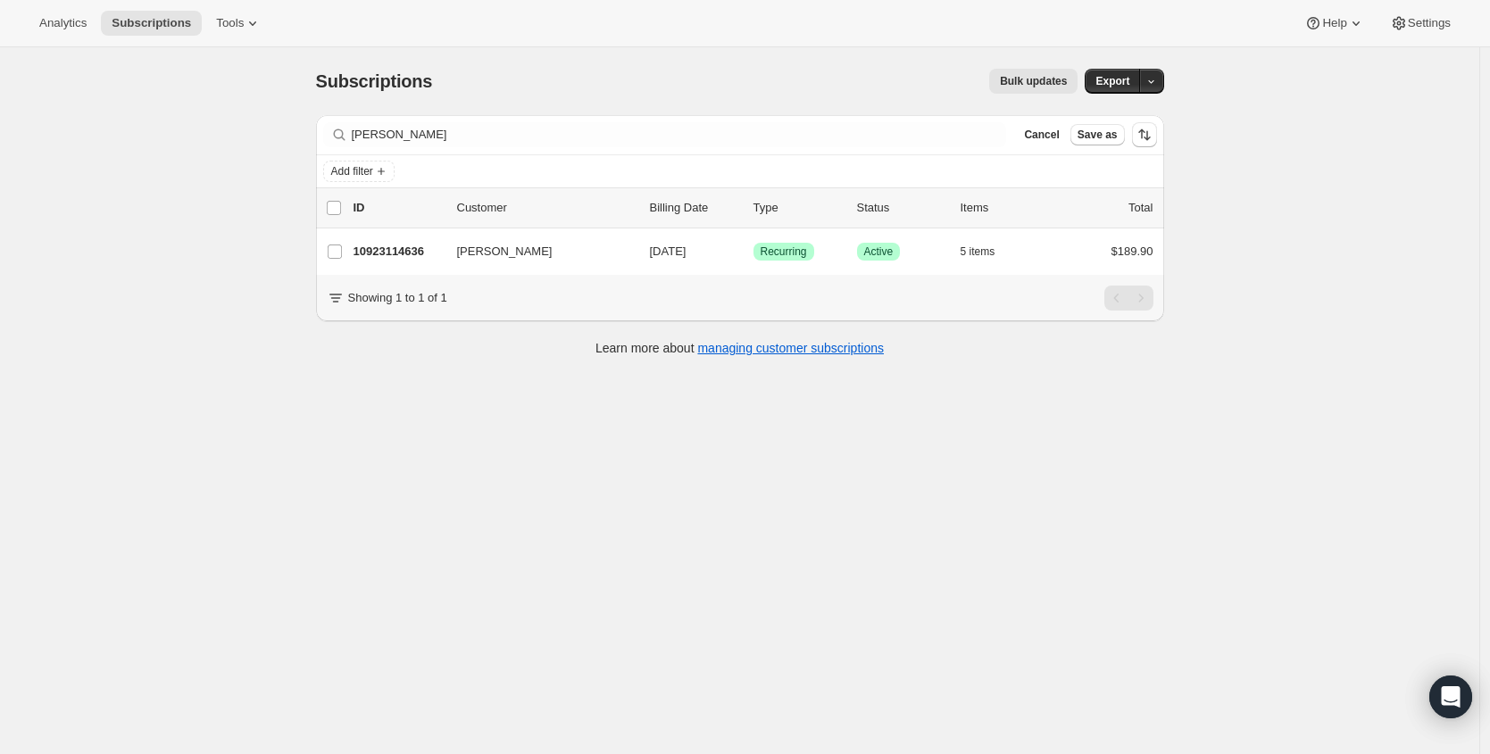 The image size is (1490, 754). Describe the element at coordinates (1333, 23) in the screenshot. I see `button: Help` at that location.